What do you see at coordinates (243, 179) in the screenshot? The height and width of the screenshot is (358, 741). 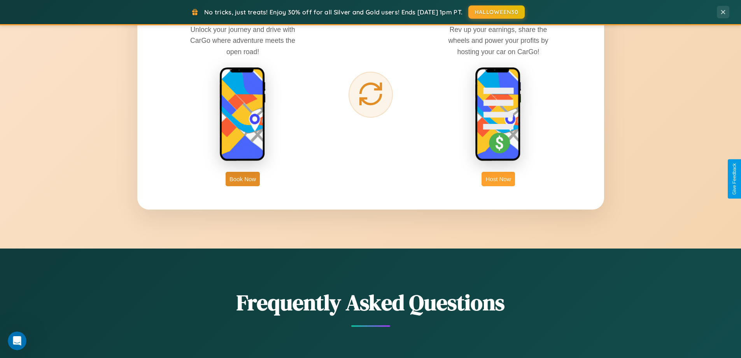 I see `button: Book Now` at bounding box center [243, 179].